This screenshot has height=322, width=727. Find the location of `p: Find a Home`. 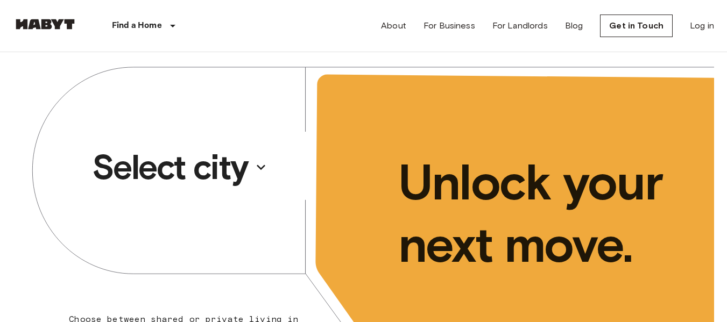

p: Find a Home is located at coordinates (137, 26).